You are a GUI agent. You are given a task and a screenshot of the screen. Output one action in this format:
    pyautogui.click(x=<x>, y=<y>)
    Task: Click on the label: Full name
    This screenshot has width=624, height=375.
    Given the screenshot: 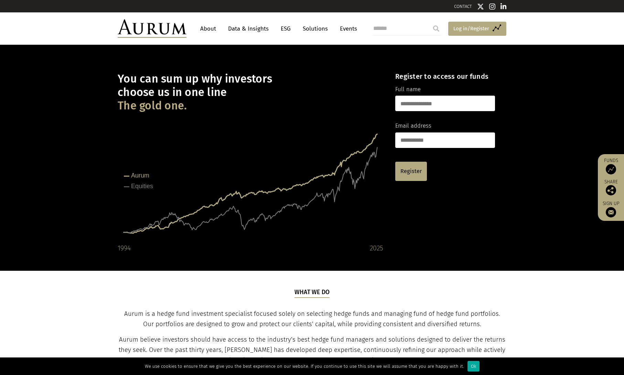 What is the action you would take?
    pyautogui.click(x=408, y=89)
    